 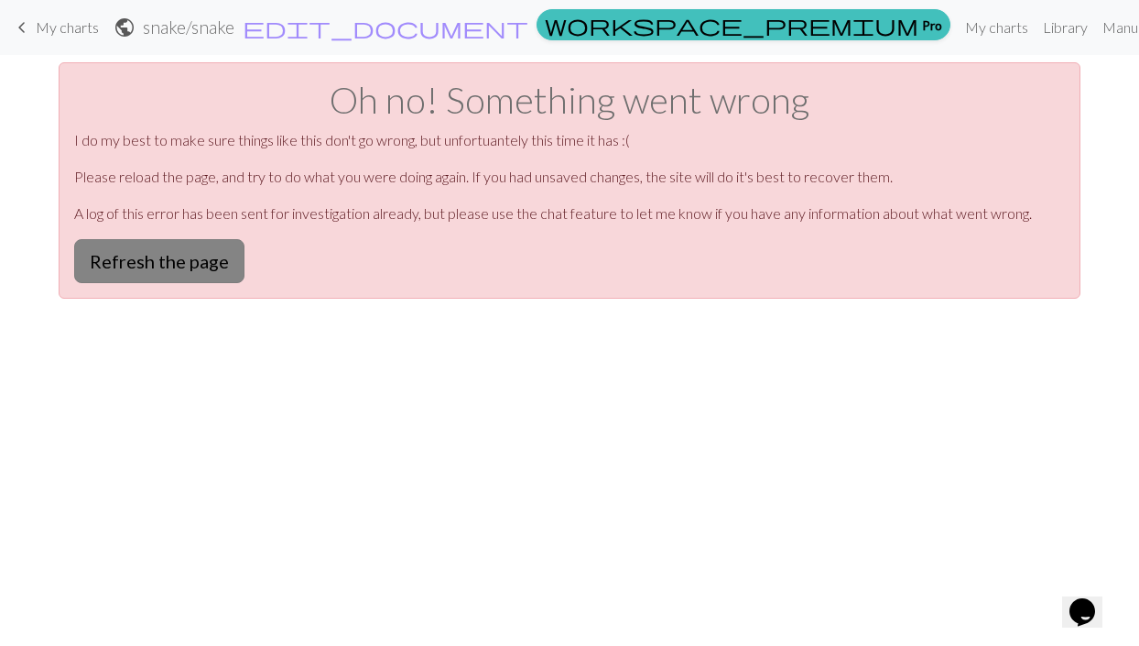 What do you see at coordinates (189, 27) in the screenshot?
I see `h2: snake / snake` at bounding box center [189, 27].